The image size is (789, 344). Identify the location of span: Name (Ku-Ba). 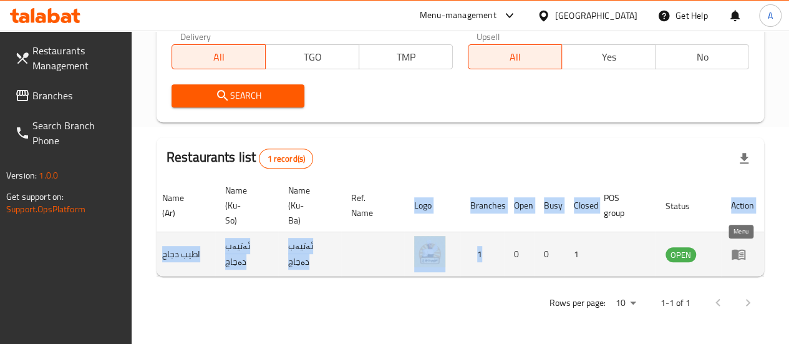
(307, 205).